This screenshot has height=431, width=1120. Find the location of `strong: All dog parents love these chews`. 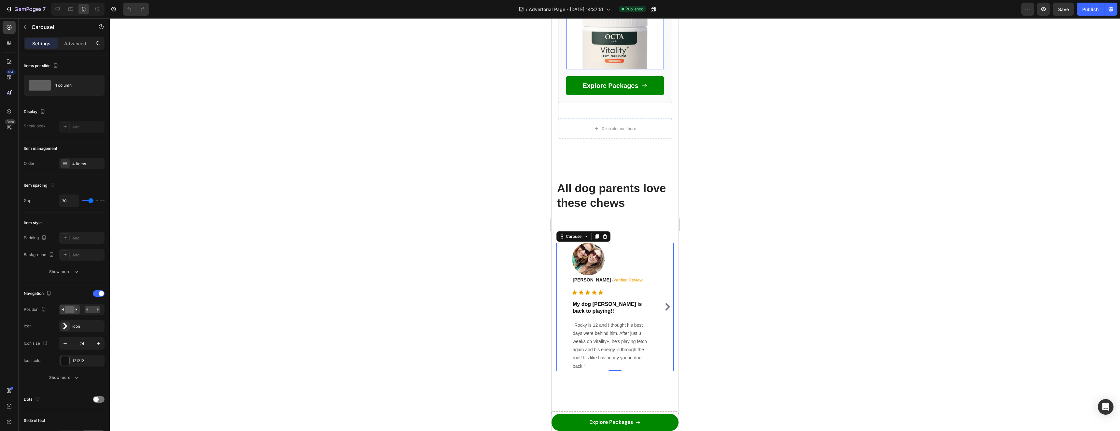

strong: All dog parents love these chews is located at coordinates (60, 177).